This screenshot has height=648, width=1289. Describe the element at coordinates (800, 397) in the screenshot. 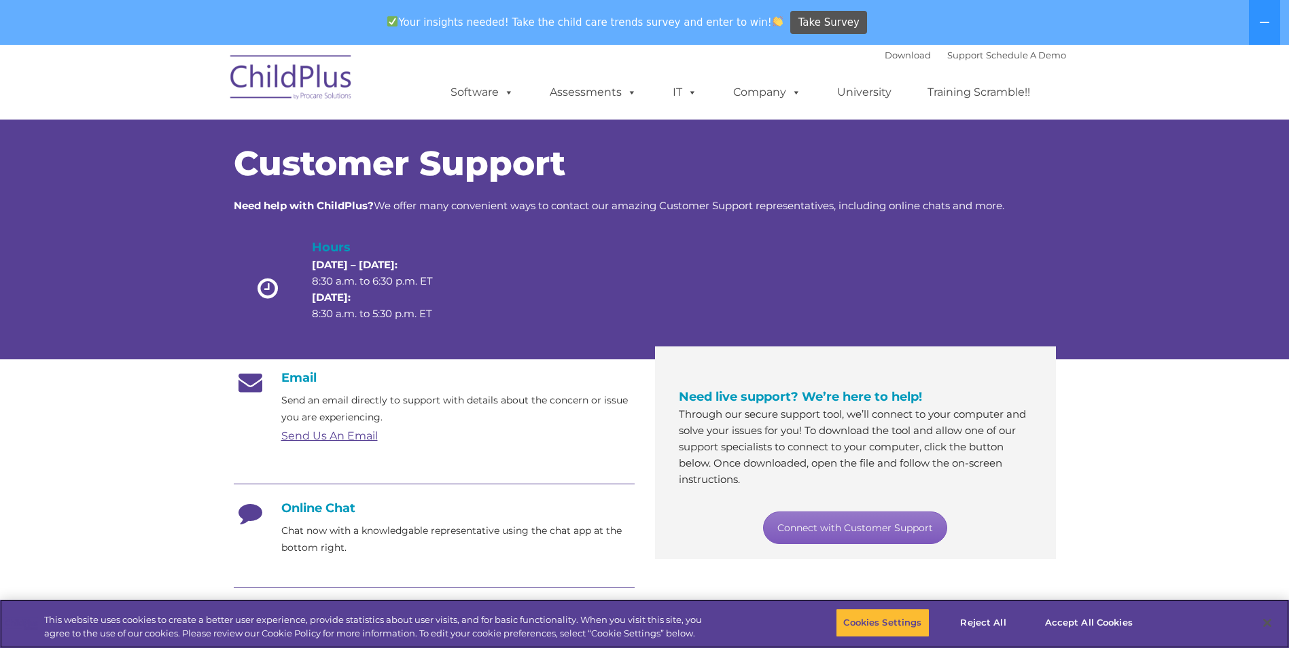

I see `span: Need live support? We’re here to help!` at that location.